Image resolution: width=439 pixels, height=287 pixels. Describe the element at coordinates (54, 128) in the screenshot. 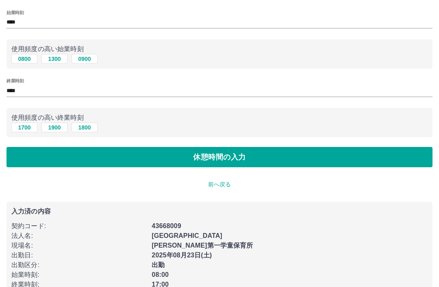

I see `button: 1900` at that location.